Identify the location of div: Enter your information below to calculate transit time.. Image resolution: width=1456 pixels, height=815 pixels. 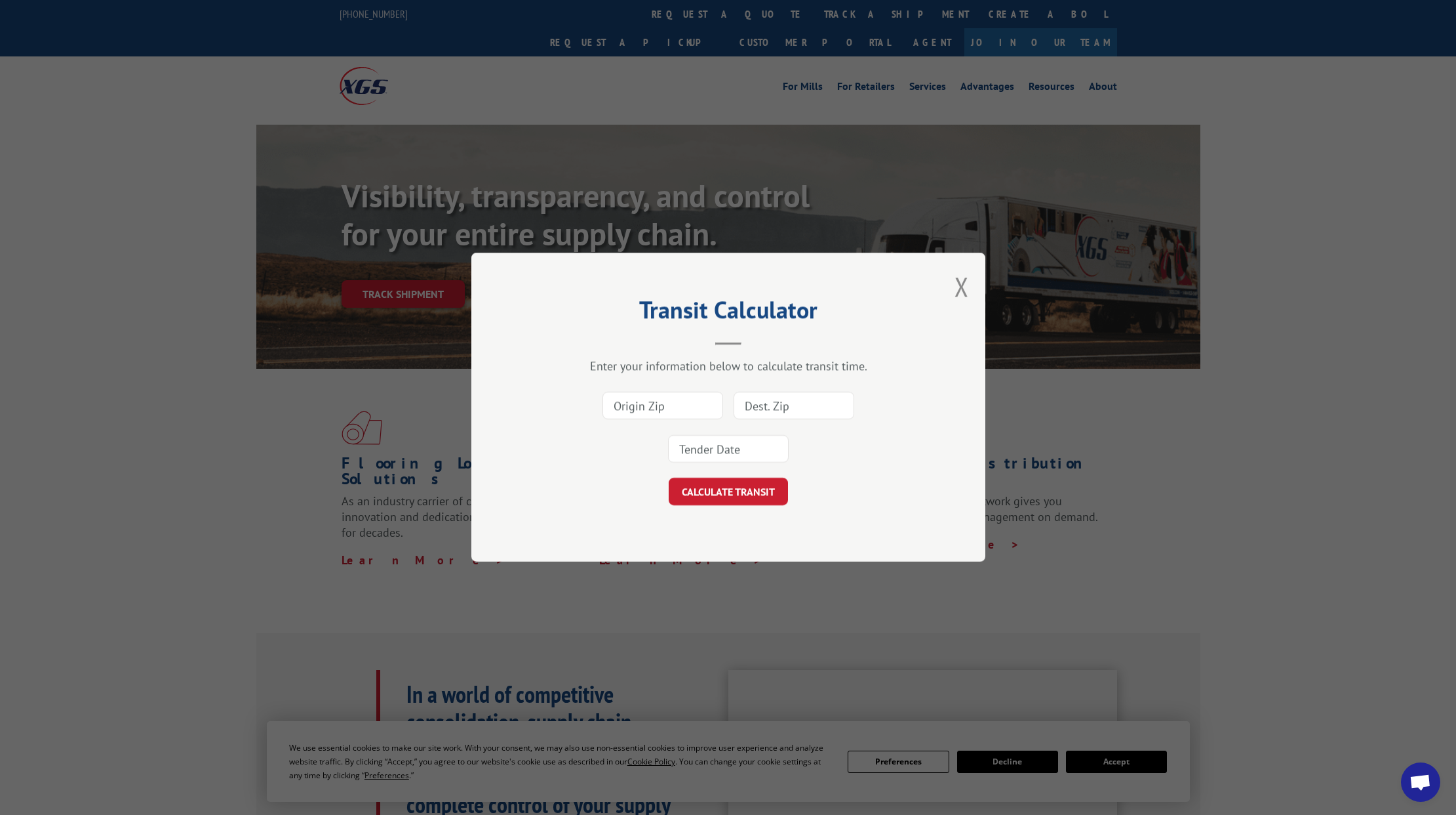
(728, 366).